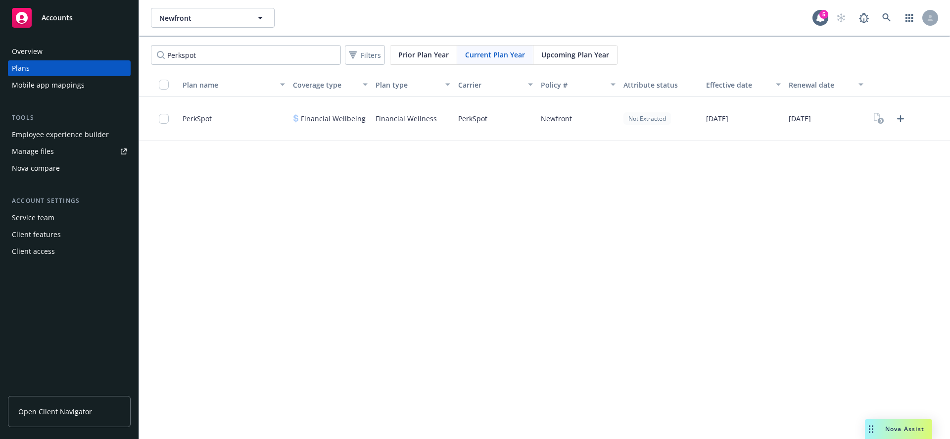  Describe the element at coordinates (27, 51) in the screenshot. I see `div: Overview` at that location.